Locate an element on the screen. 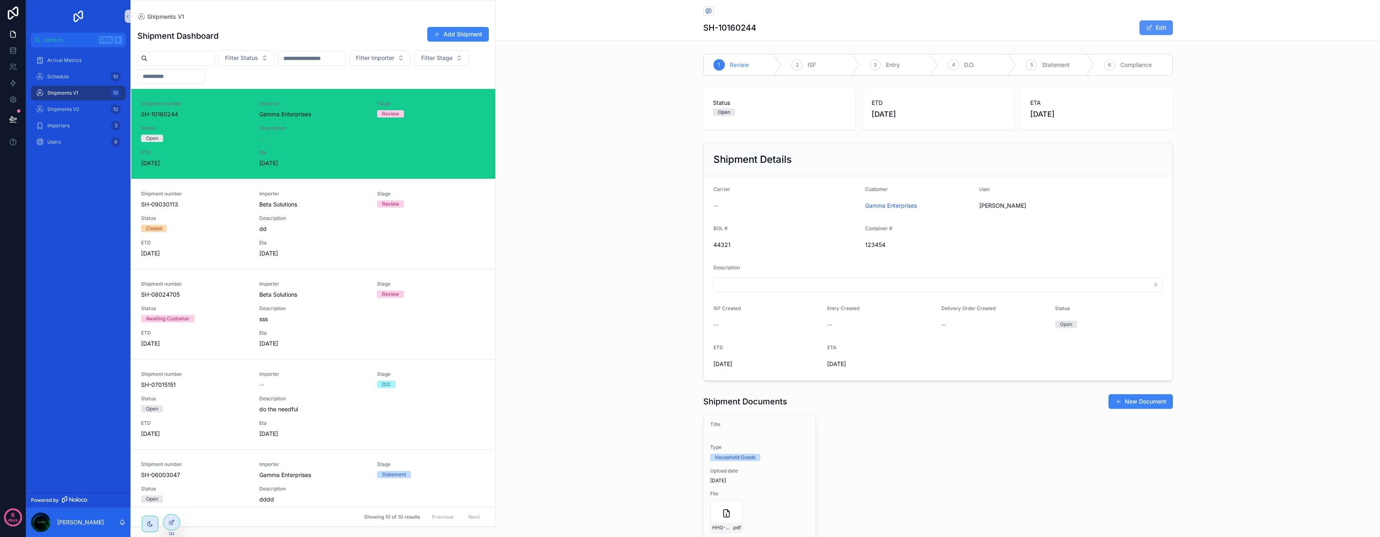  span: Carrier is located at coordinates (722, 189).